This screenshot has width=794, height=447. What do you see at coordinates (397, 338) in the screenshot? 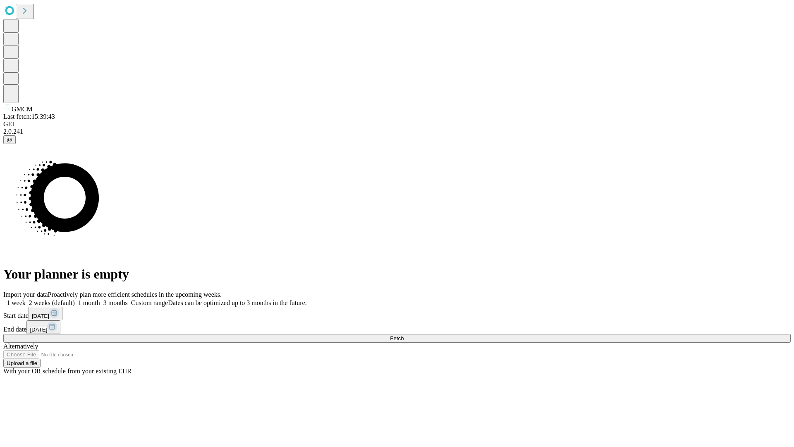
I see `button: Fetch` at bounding box center [397, 338].